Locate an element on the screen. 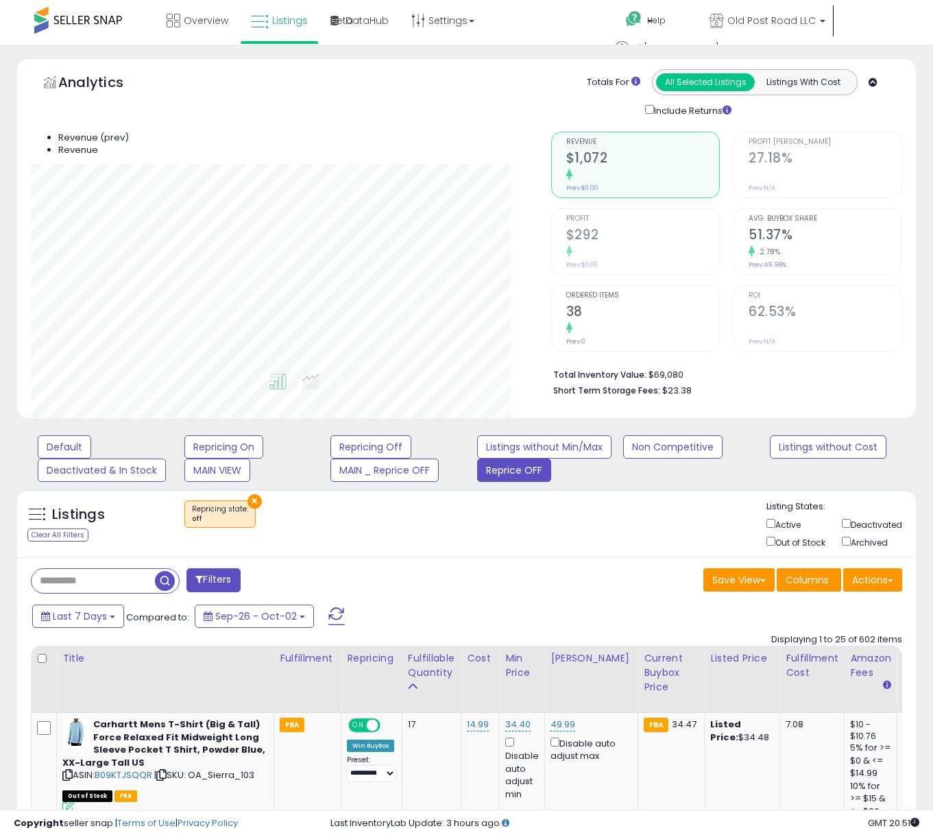 The image size is (933, 837). div: Disable auto adjust max is located at coordinates (591, 748).